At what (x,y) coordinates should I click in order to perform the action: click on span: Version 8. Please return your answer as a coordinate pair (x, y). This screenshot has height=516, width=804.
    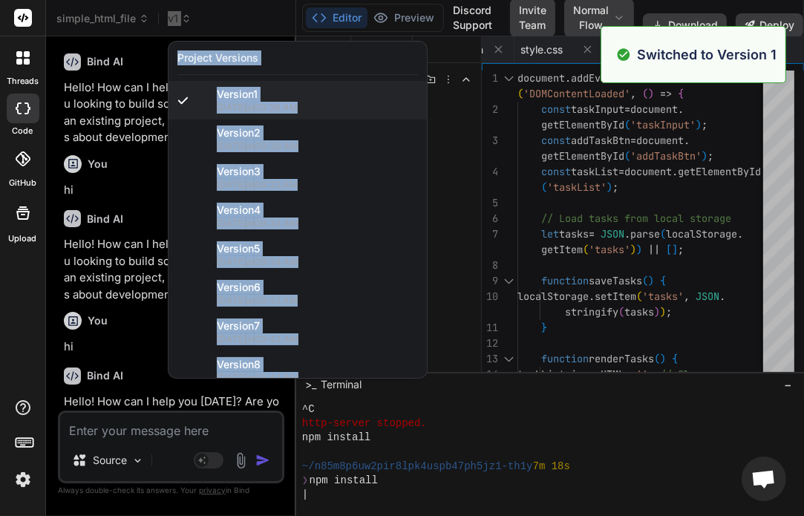
    Looking at the image, I should click on (238, 364).